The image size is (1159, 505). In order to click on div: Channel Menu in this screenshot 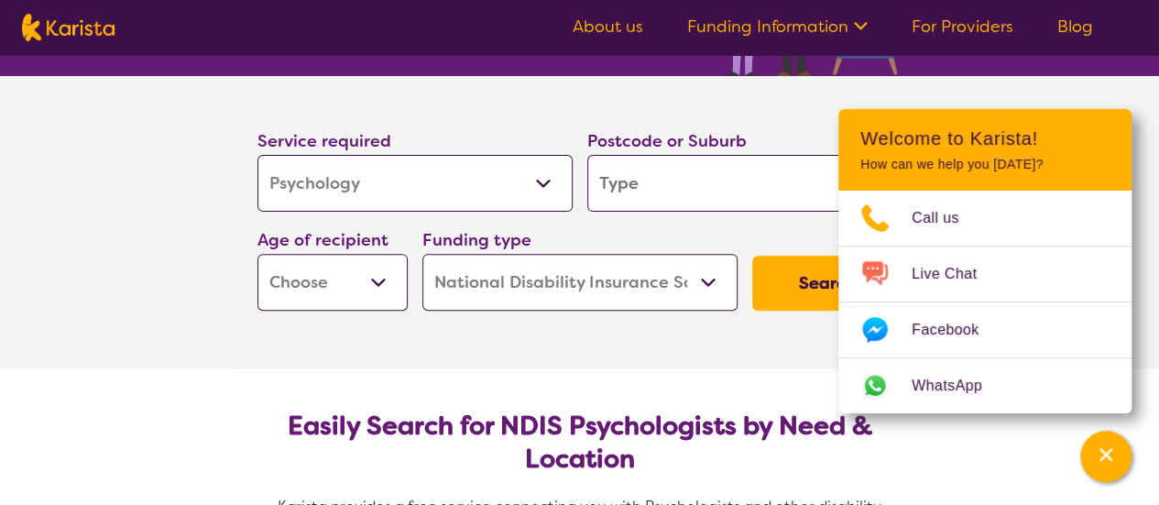, I will do `click(985, 261)`.